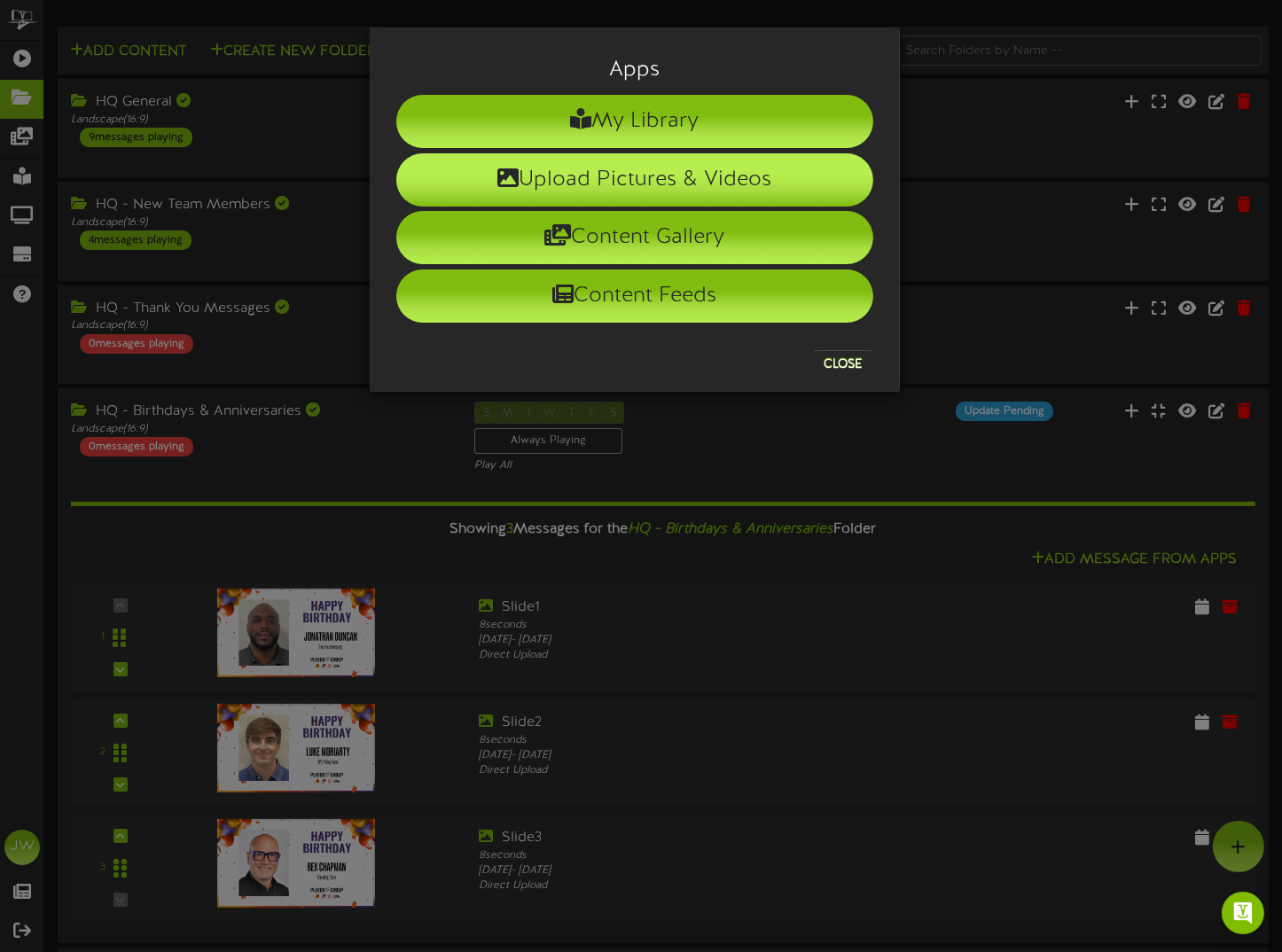 This screenshot has width=1282, height=952. Describe the element at coordinates (634, 296) in the screenshot. I see `li: Content Feeds` at that location.